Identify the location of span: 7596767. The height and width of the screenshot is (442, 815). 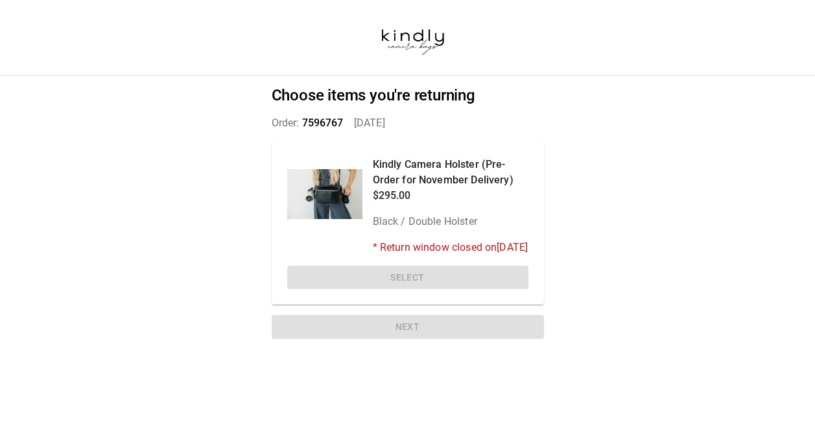
(323, 122).